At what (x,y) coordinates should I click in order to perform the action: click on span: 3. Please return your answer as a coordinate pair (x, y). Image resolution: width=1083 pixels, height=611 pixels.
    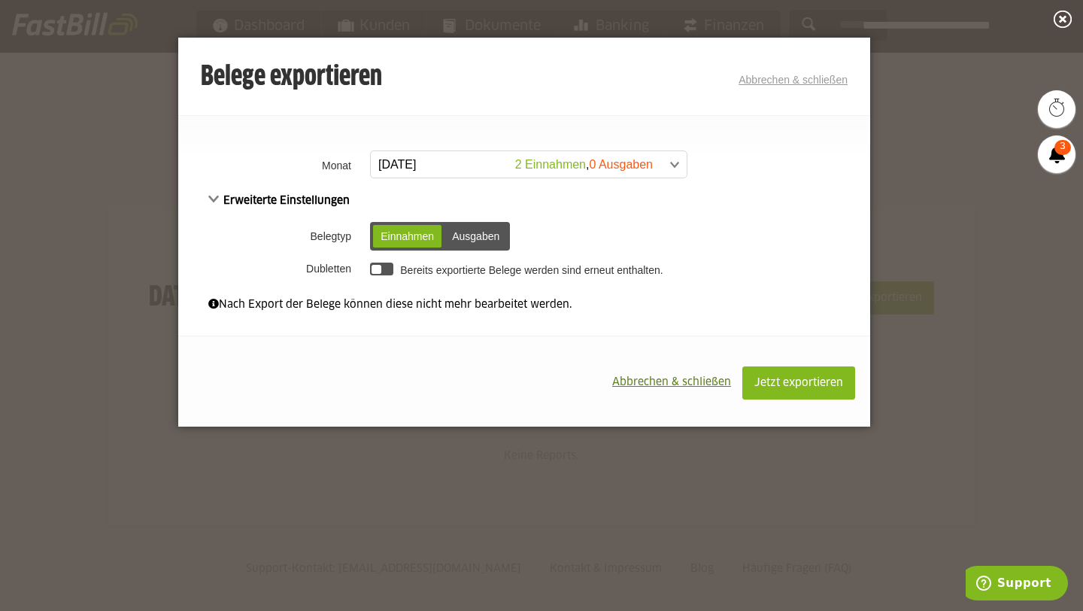
    Looking at the image, I should click on (1063, 147).